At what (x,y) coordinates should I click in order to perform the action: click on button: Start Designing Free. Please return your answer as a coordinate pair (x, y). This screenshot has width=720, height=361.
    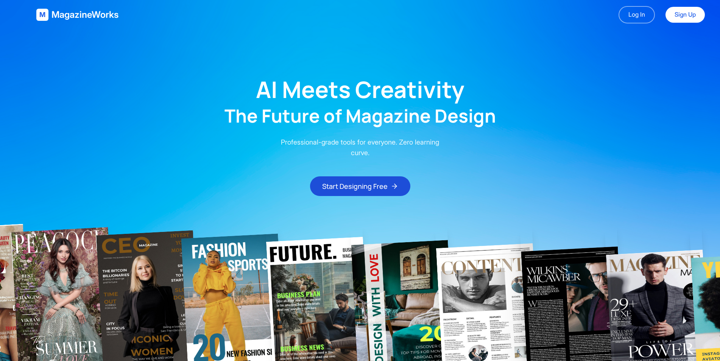
    Looking at the image, I should click on (360, 186).